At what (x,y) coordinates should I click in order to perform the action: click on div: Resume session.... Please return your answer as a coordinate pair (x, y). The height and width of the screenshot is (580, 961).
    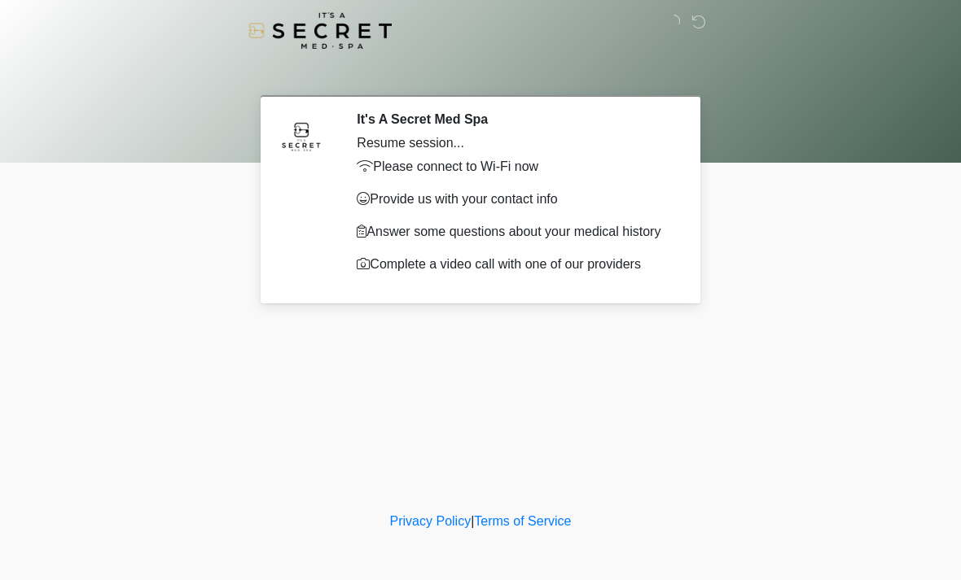
    Looking at the image, I should click on (514, 143).